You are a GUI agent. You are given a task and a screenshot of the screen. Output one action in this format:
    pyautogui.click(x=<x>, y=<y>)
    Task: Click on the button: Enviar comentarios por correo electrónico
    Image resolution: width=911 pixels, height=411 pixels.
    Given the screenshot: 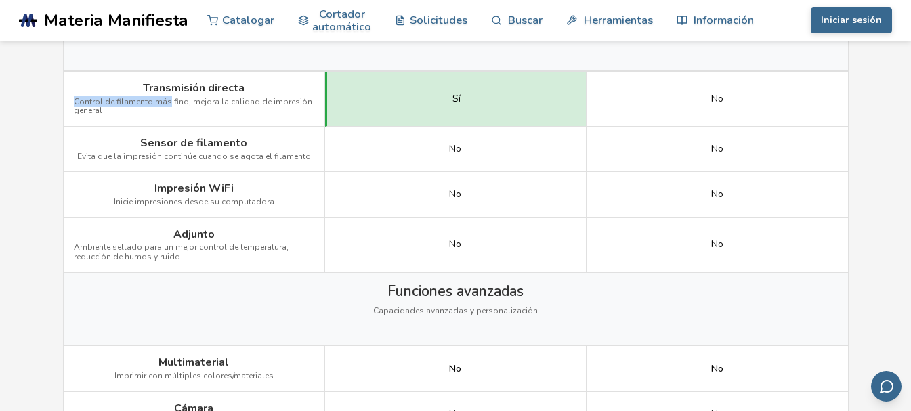 What is the action you would take?
    pyautogui.click(x=886, y=386)
    